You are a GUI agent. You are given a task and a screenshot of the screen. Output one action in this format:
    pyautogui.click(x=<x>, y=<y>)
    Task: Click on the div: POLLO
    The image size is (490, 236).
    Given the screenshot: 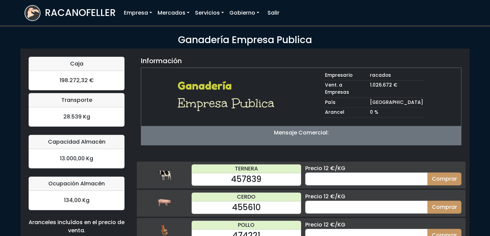 What is the action you would take?
    pyautogui.click(x=246, y=226)
    